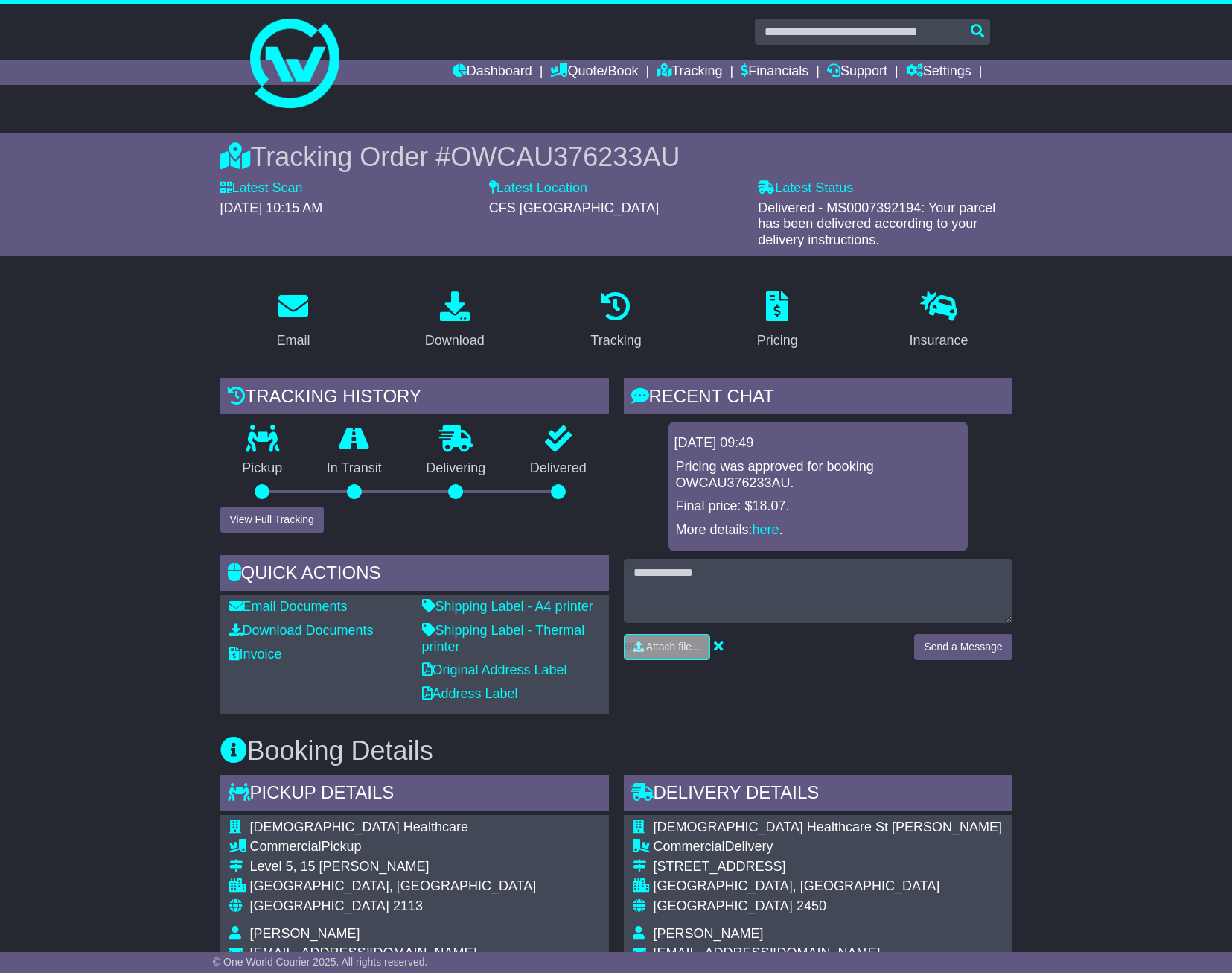 The width and height of the screenshot is (1232, 973). What do you see at coordinates (806, 188) in the screenshot?
I see `label: Latest Status` at bounding box center [806, 188].